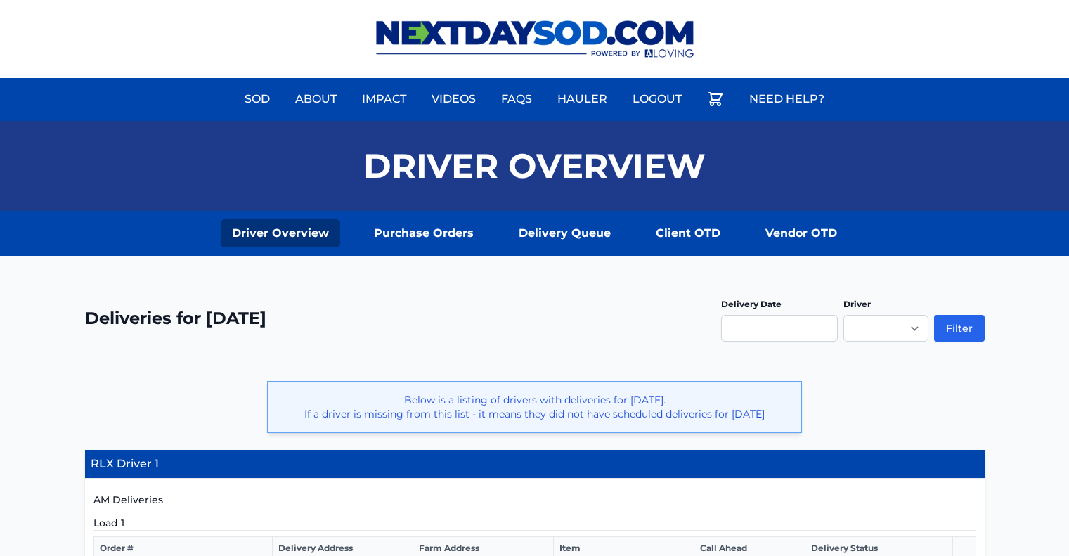 The height and width of the screenshot is (556, 1069). I want to click on h5: Load 1, so click(535, 523).